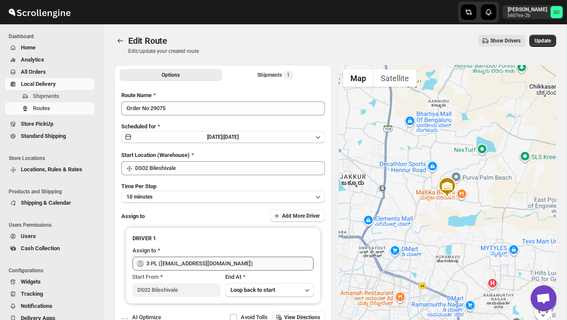 The image size is (567, 320). Describe the element at coordinates (53, 225) in the screenshot. I see `span: Users Permissions` at that location.